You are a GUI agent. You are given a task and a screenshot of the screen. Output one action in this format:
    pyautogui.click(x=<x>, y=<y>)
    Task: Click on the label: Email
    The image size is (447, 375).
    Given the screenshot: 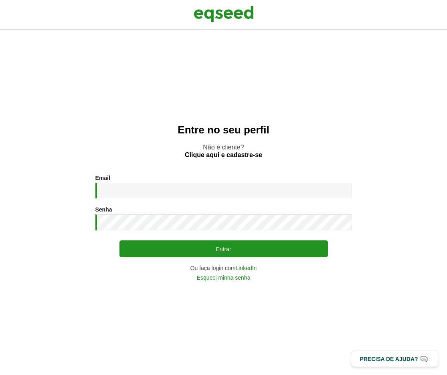 What is the action you would take?
    pyautogui.click(x=103, y=178)
    